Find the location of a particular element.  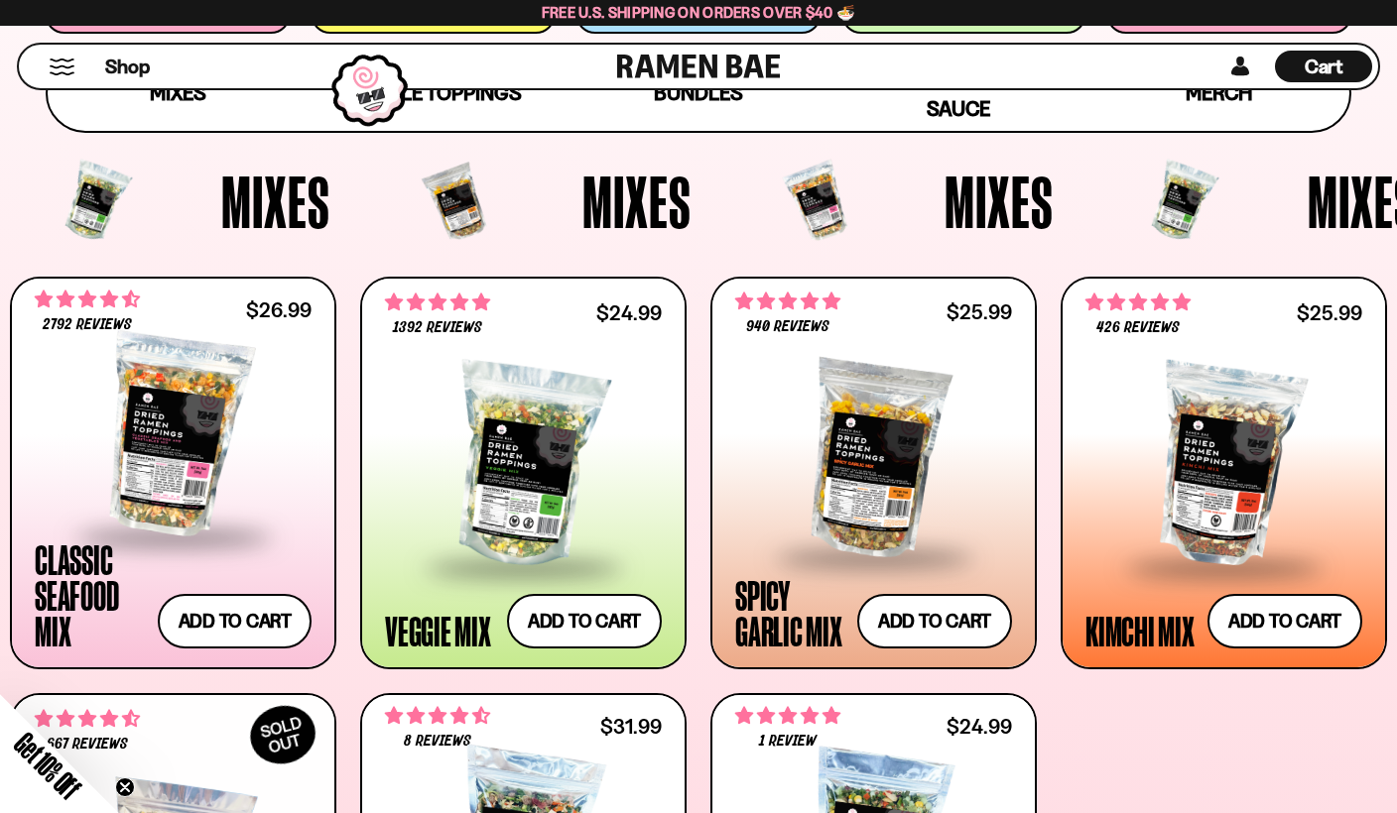

span: 4.75 stars is located at coordinates (788, 302).